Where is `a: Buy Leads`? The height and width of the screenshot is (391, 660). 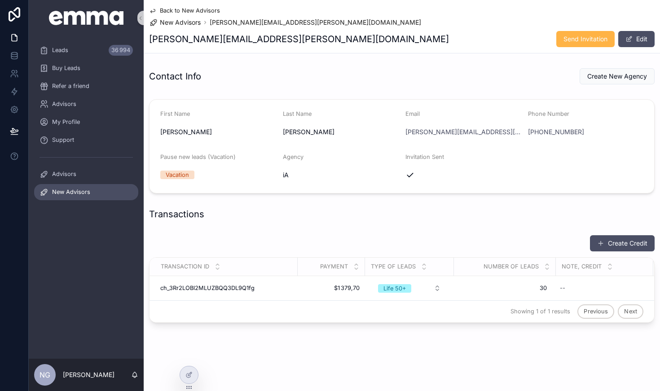 a: Buy Leads is located at coordinates (86, 68).